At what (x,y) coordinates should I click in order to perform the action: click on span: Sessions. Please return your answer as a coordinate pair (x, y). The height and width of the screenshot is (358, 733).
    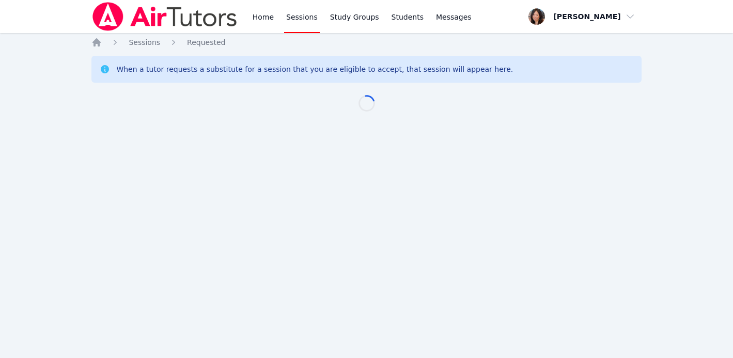
    Looking at the image, I should click on (144, 42).